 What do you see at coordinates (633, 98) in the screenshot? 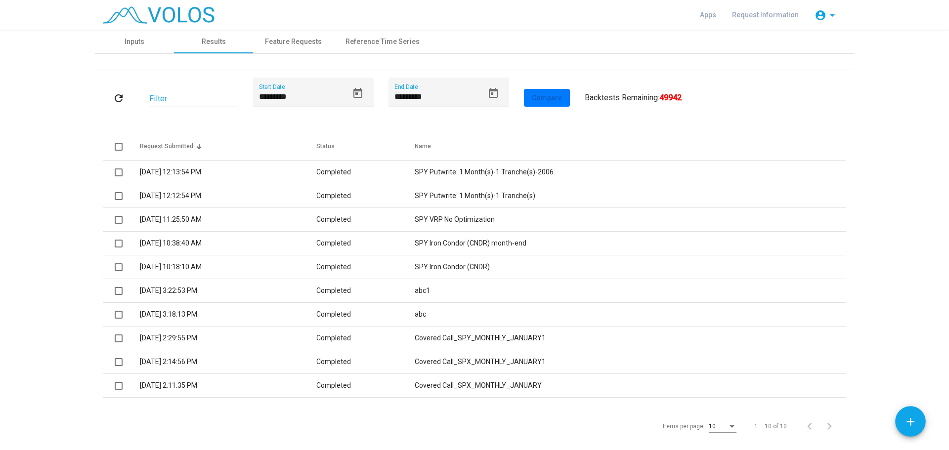
I see `div: Backtests Remaining:` at bounding box center [633, 98].